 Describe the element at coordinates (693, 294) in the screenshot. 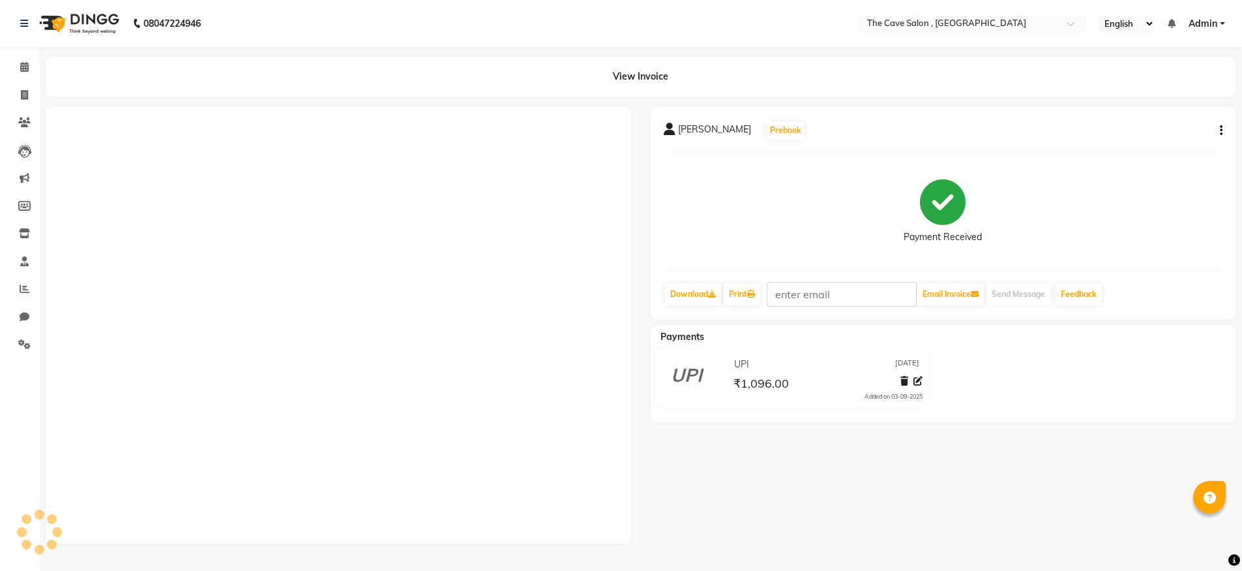

I see `a: Download` at that location.